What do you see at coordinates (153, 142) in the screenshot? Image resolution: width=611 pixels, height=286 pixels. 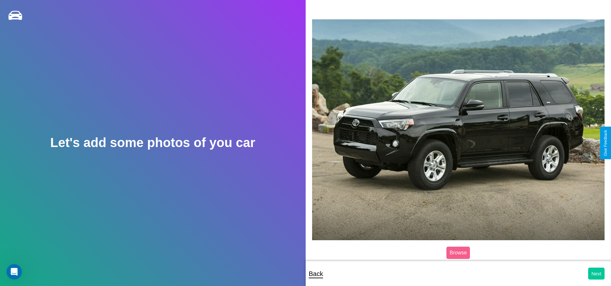 I see `h2: Let's add some photos of you car` at bounding box center [153, 142].